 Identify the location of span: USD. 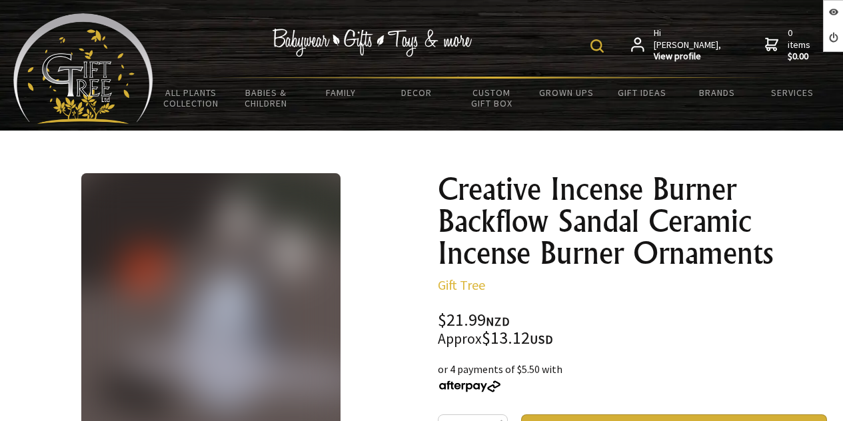
(541, 339).